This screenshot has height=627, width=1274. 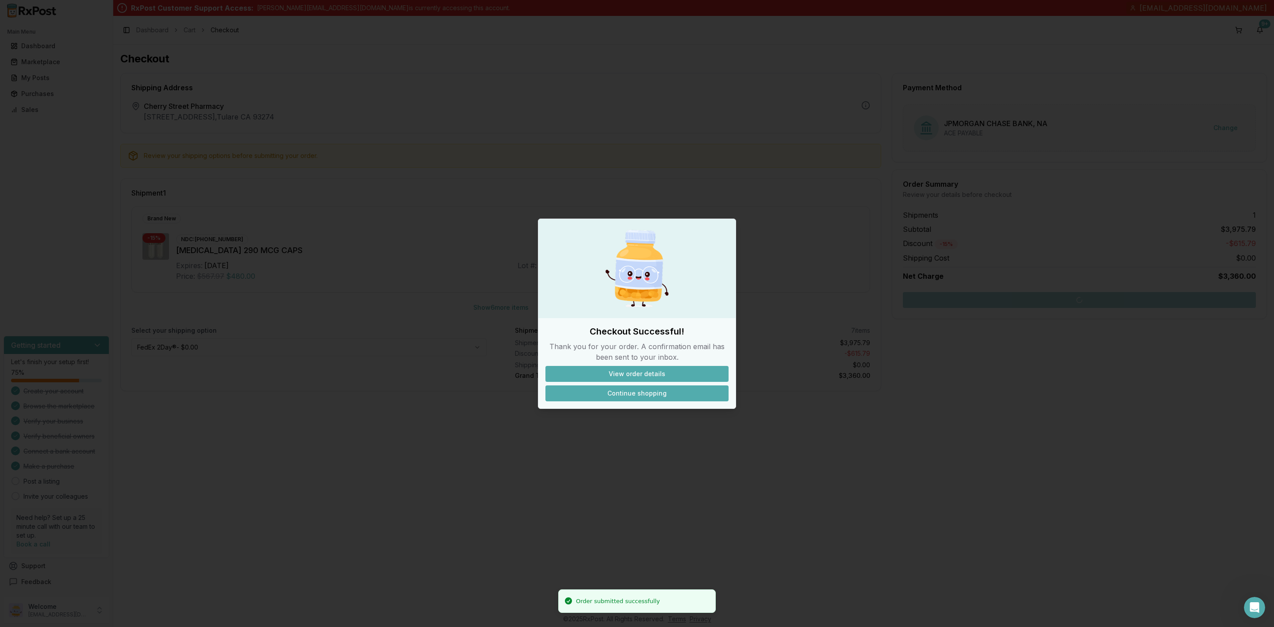 I want to click on button: Continue shopping, so click(x=637, y=393).